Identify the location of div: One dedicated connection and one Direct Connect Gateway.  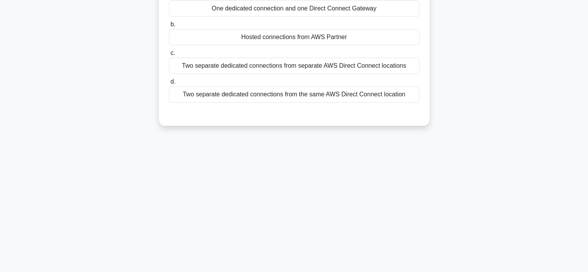
(294, 9).